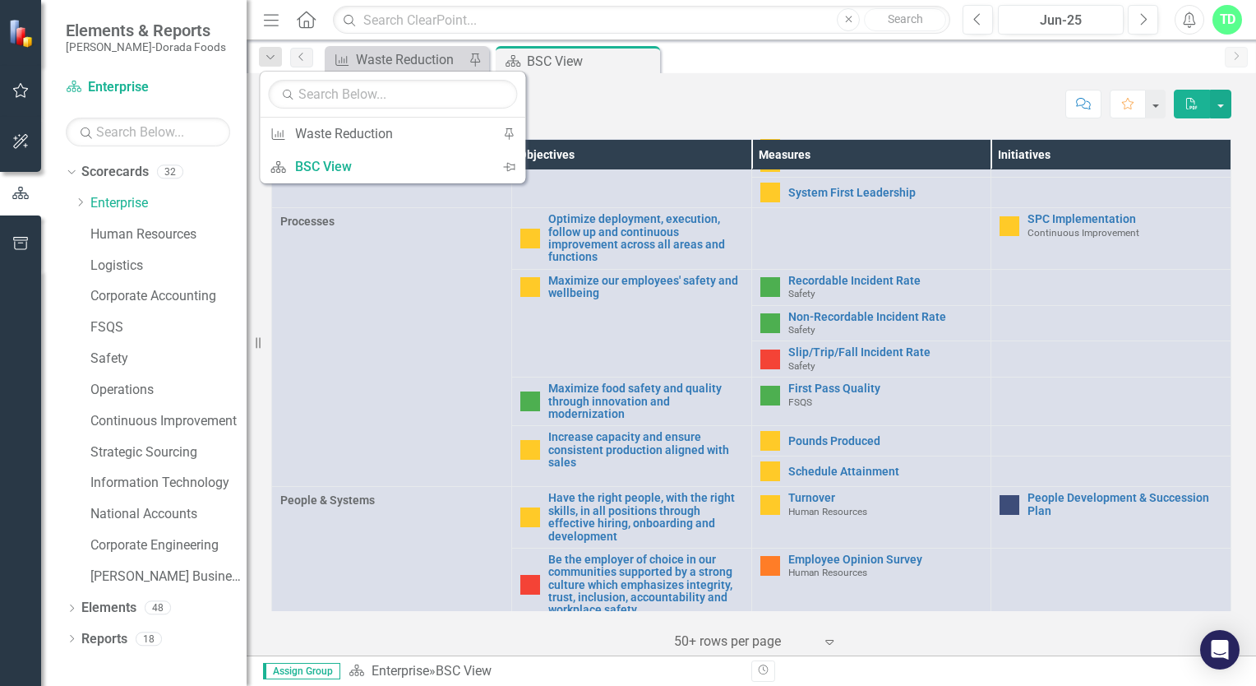  What do you see at coordinates (1060, 20) in the screenshot?
I see `button: Jun-25` at bounding box center [1060, 20].